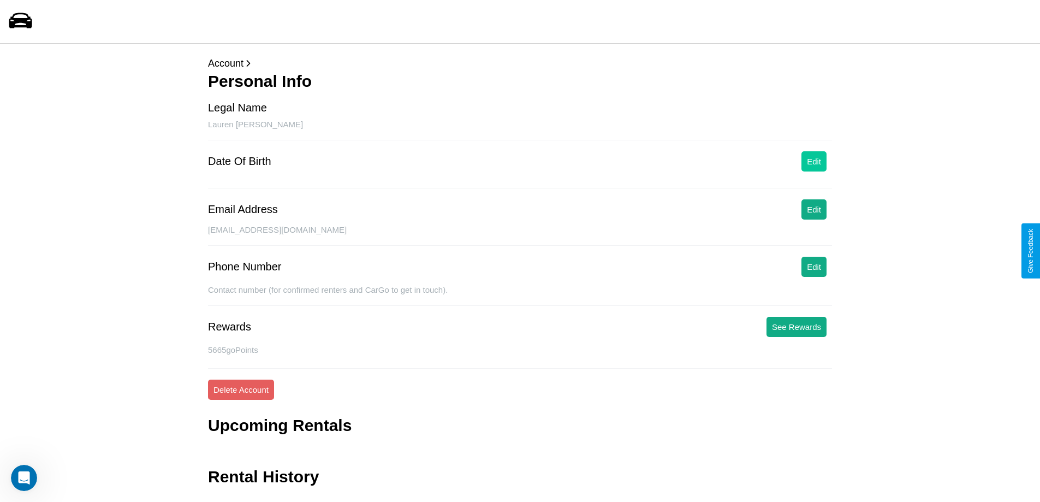 This screenshot has width=1040, height=502. Describe the element at coordinates (1031, 251) in the screenshot. I see `div: Give Feedback` at that location.